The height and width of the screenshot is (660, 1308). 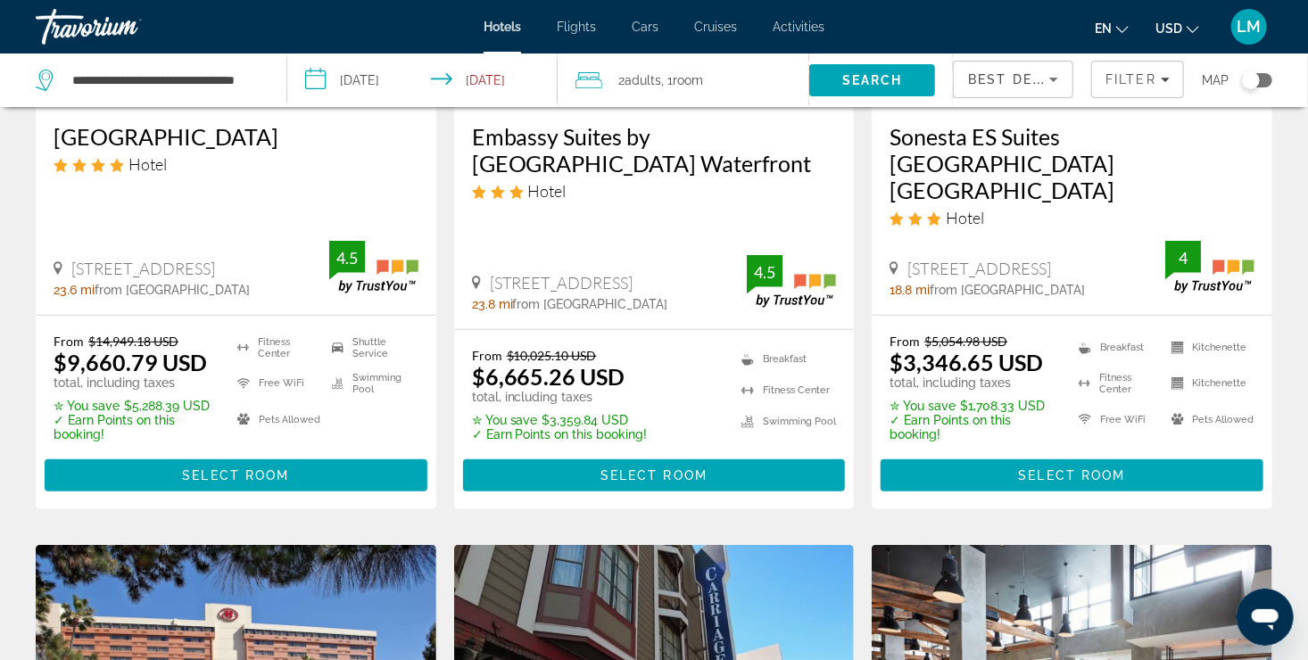 What do you see at coordinates (1013, 79) in the screenshot?
I see `mat-select: Sort by` at bounding box center [1013, 79].